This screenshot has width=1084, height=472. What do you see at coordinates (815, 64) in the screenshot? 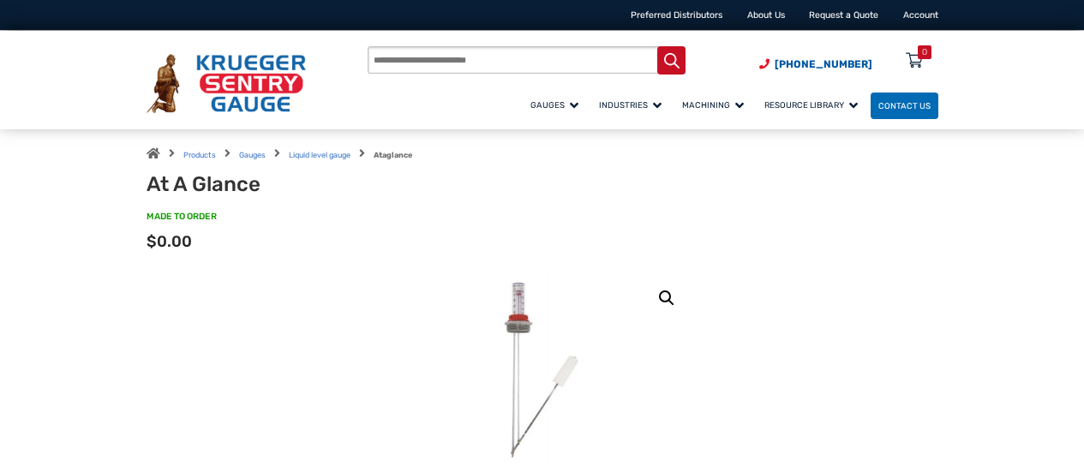
I see `a: Phone Number (920) 434-8860` at bounding box center [815, 64].